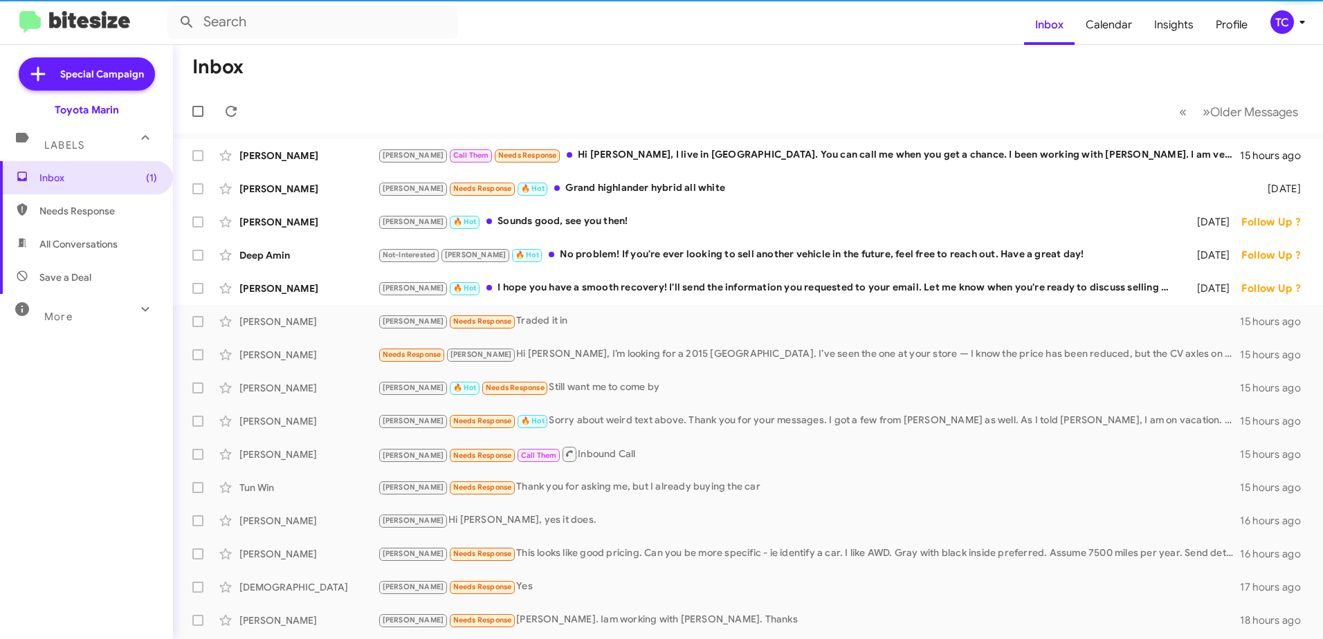 This screenshot has height=639, width=1323. I want to click on span: Labels, so click(64, 145).